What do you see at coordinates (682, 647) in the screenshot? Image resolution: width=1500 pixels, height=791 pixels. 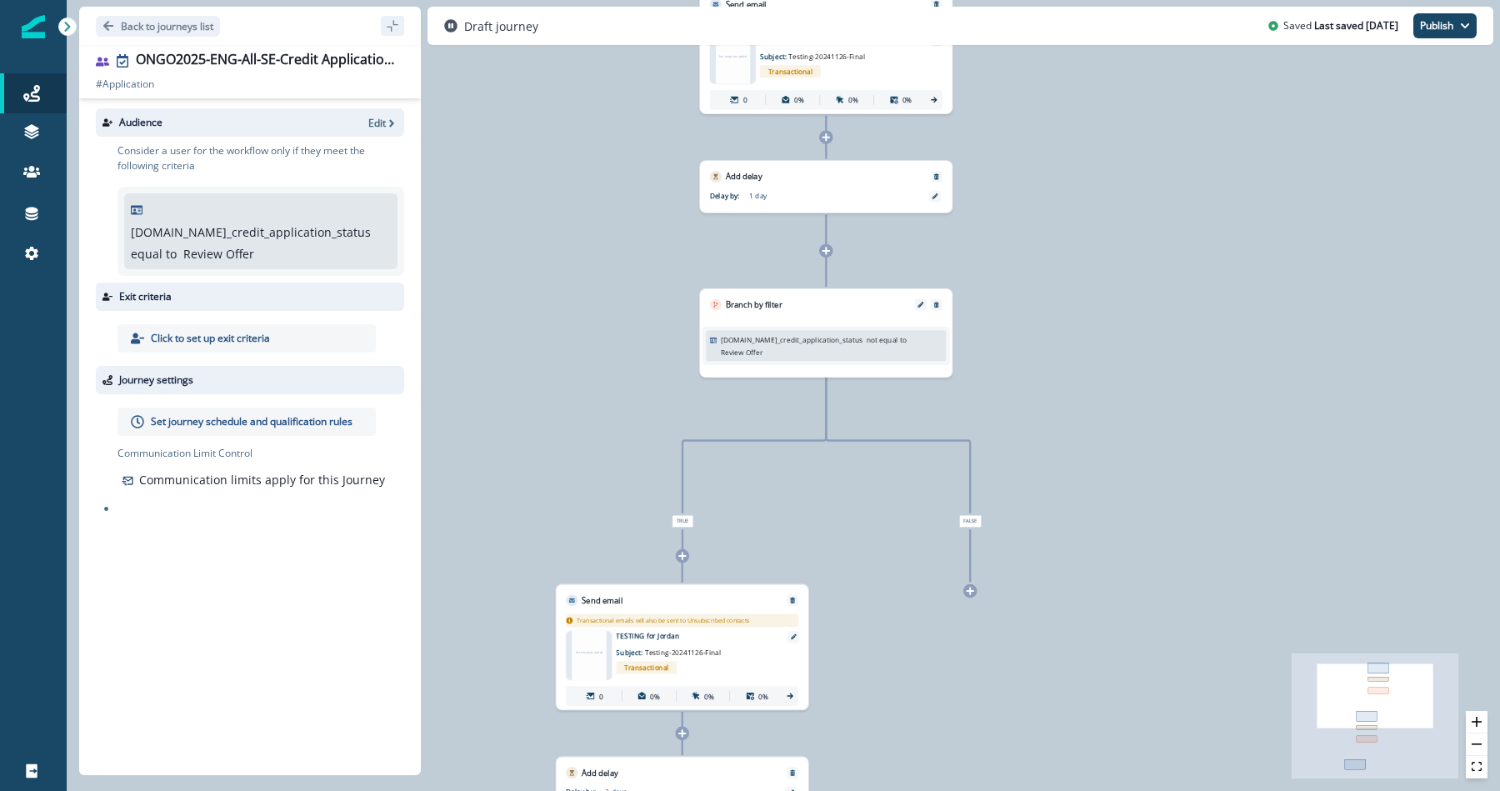 I see `div: Send emailRemoveTransactional emails will also be sent to Unsubscribed contactsNo template addedT...` at bounding box center [682, 647].